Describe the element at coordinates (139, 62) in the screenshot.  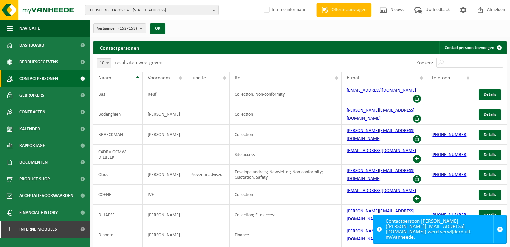
I see `label: resultaten weergeven` at that location.